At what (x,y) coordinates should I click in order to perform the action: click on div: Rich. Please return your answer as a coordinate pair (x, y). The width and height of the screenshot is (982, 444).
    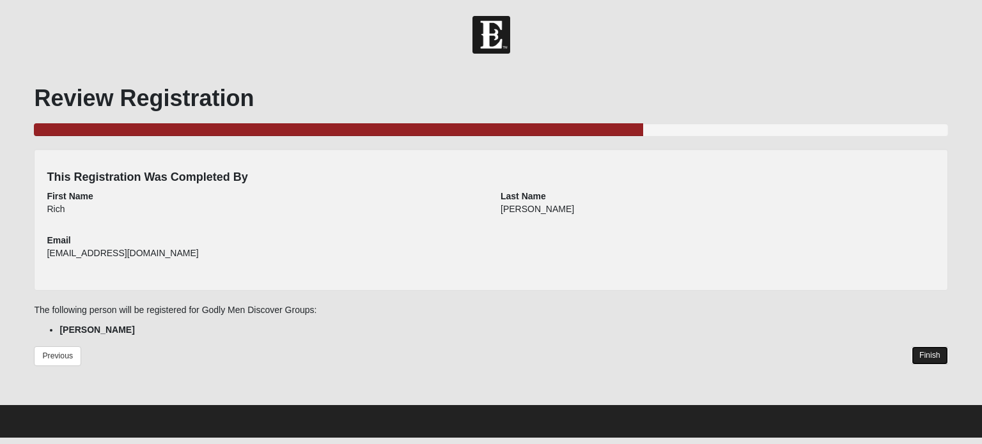
    Looking at the image, I should click on (264, 214).